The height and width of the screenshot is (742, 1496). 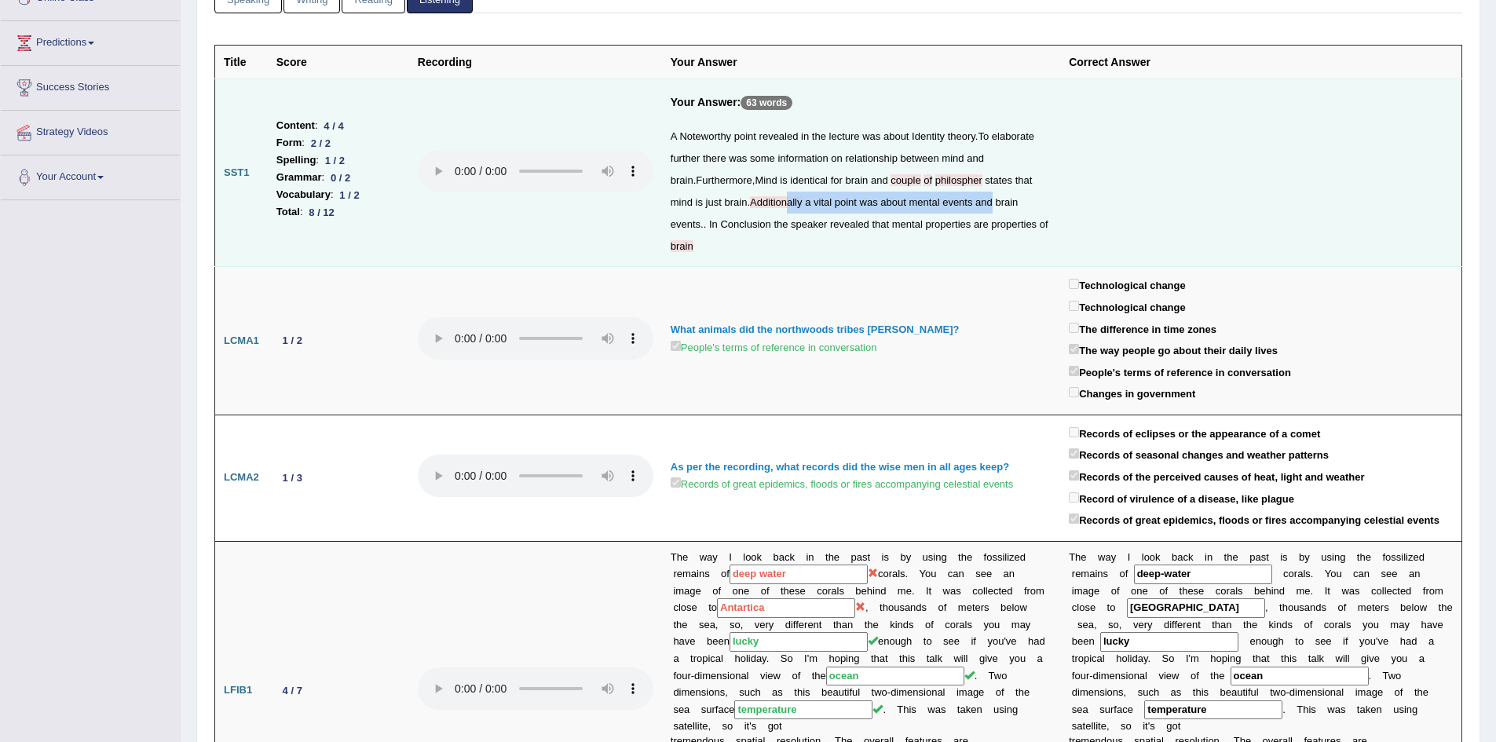 What do you see at coordinates (1194, 433) in the screenshot?
I see `label: Records of eclipses or the appearance of a comet` at bounding box center [1194, 433].